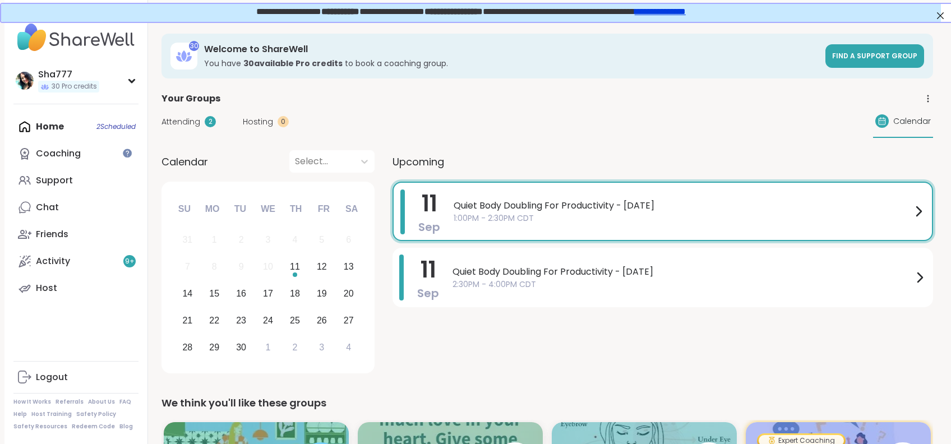 This screenshot has height=444, width=951. I want to click on div: Not available Saturday, September 6th, 2025, so click(348, 240).